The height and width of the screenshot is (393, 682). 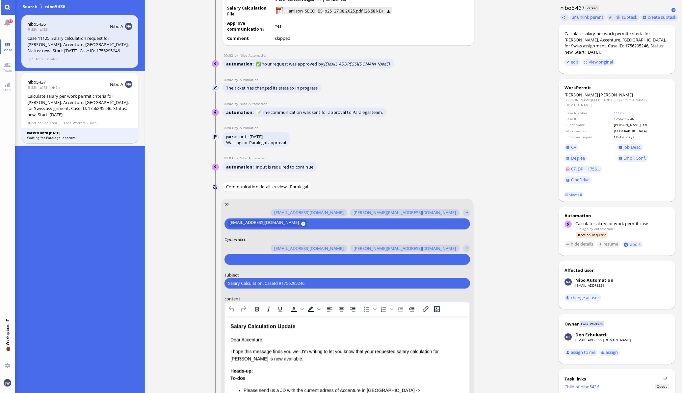 I want to click on span: nibo5436, so click(x=55, y=7).